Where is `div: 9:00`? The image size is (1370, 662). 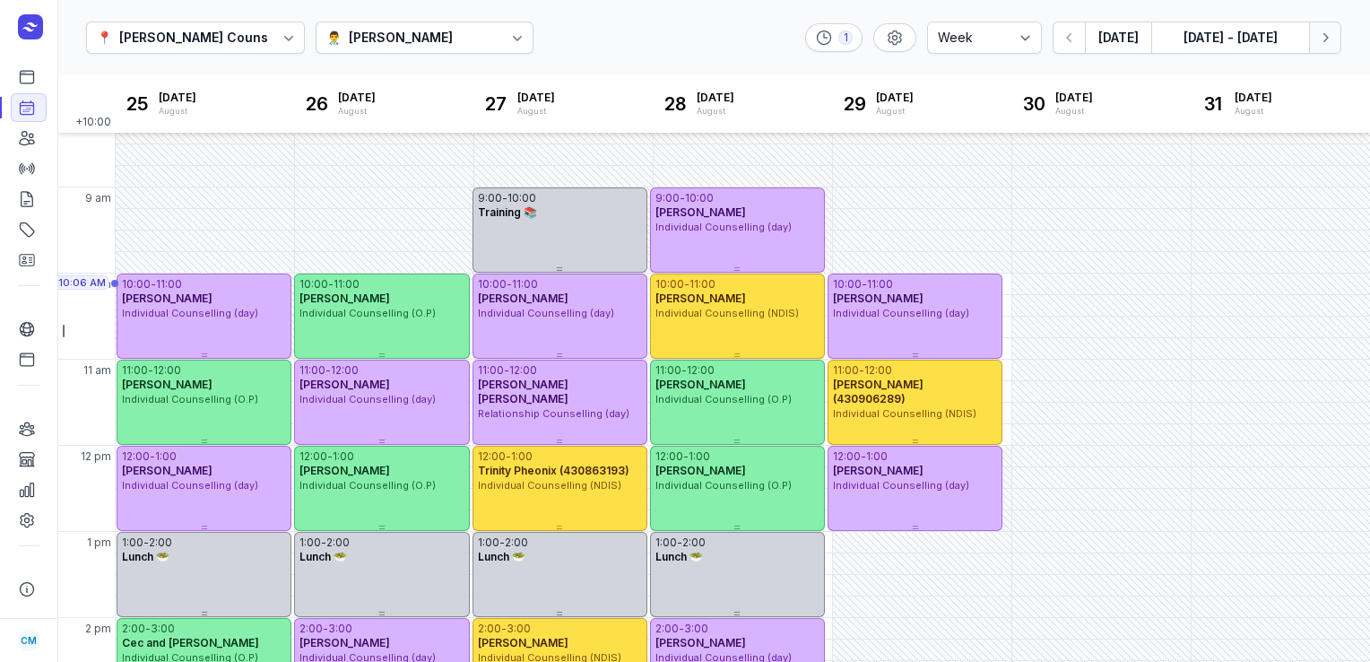
div: 9:00 is located at coordinates (667, 198).